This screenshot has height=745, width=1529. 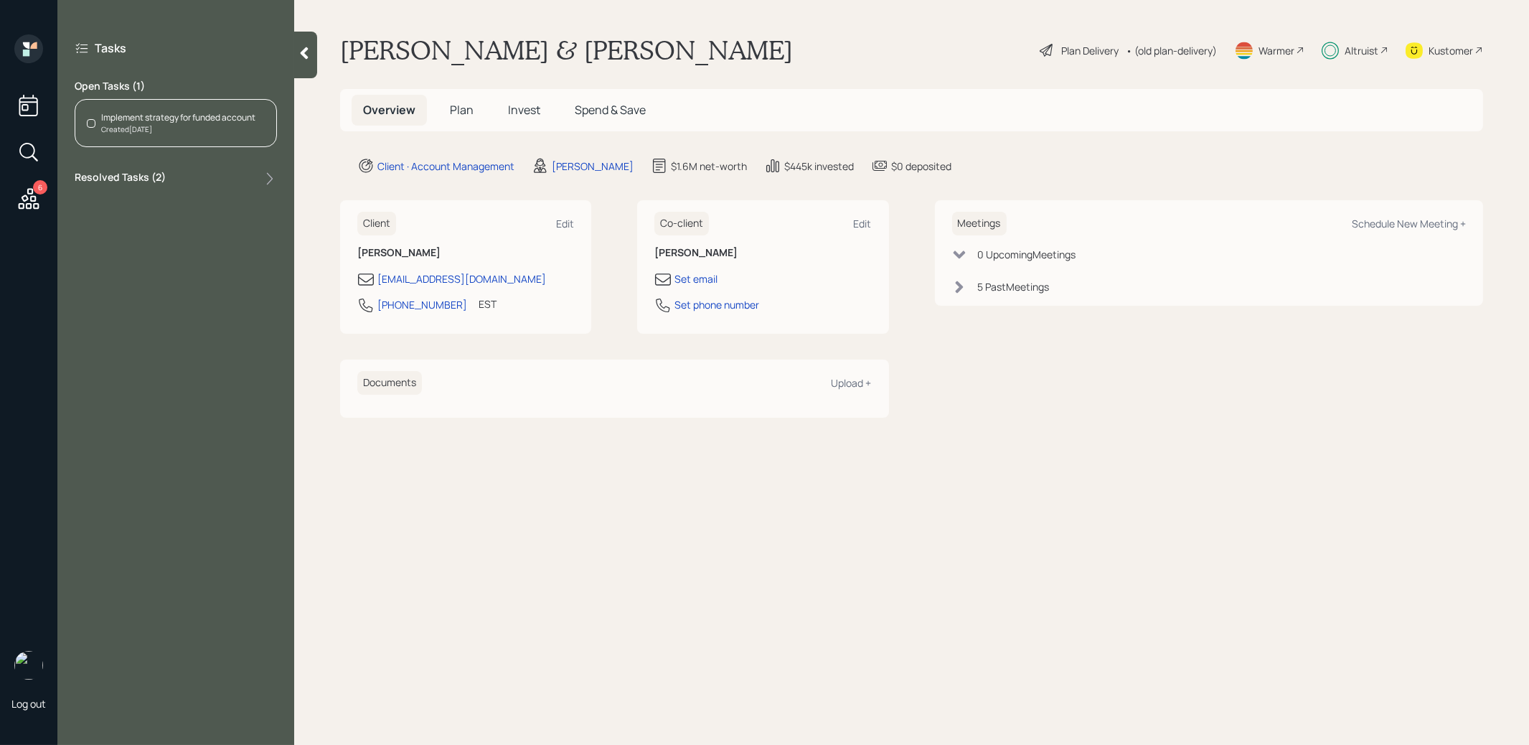 I want to click on div: $1.6M net-worth, so click(x=709, y=166).